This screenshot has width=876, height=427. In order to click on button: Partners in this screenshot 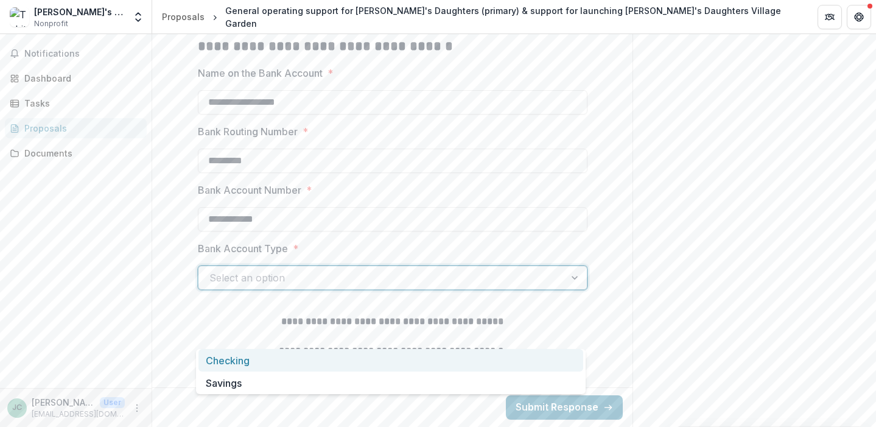, I will do `click(830, 17)`.